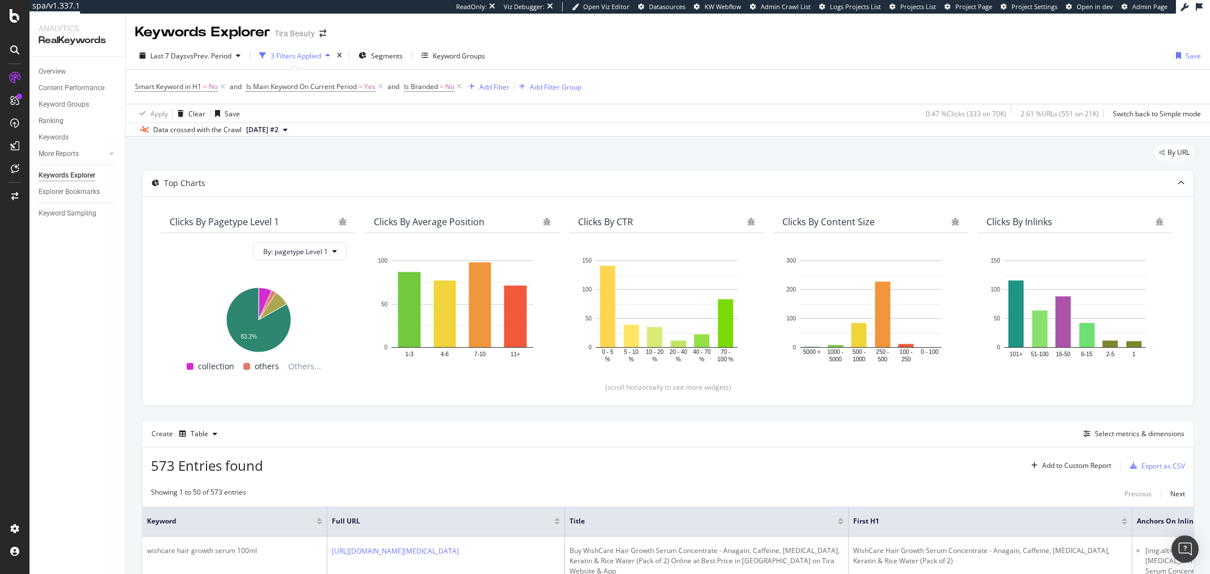  I want to click on div: Explorer Bookmarks, so click(69, 192).